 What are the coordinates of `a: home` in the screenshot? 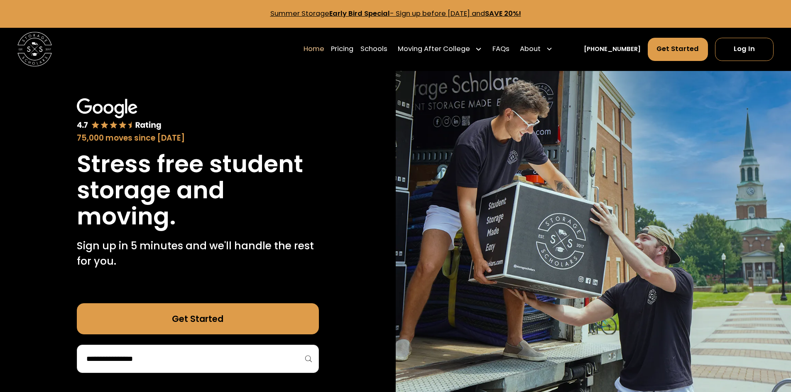 It's located at (34, 49).